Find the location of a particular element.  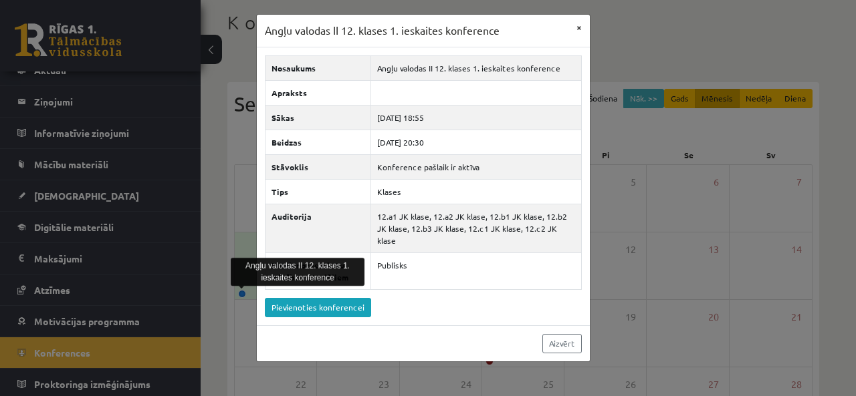

td: 12.a1 JK klase, 12.a2 JK klase, 12.b1 JK klase, 12.b2 JK klase, 12.b3 JK klase, 12.c1 JK klase, 1... is located at coordinates (476, 228).